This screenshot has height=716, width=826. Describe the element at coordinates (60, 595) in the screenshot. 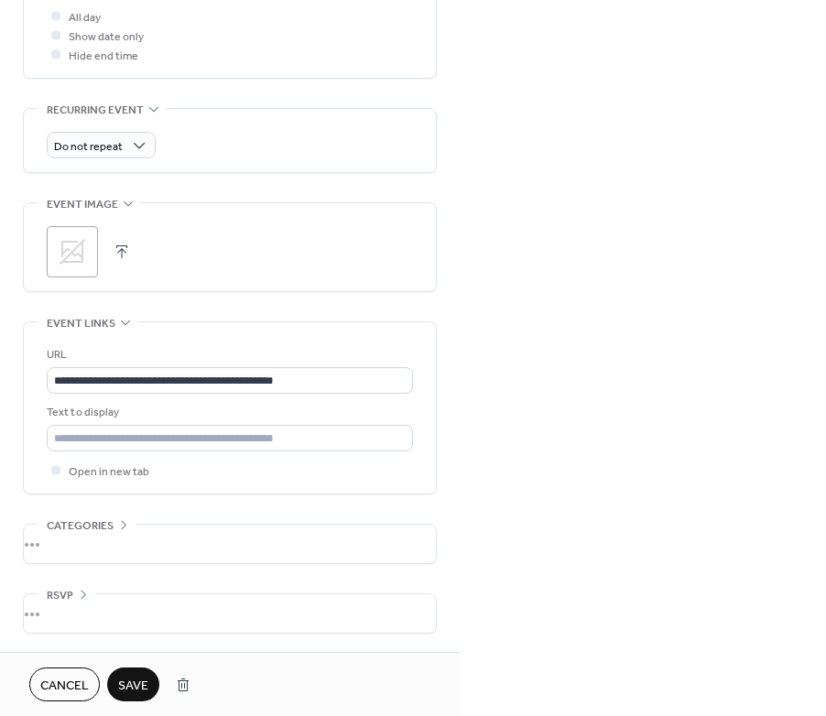

I see `span: RSVP` at that location.